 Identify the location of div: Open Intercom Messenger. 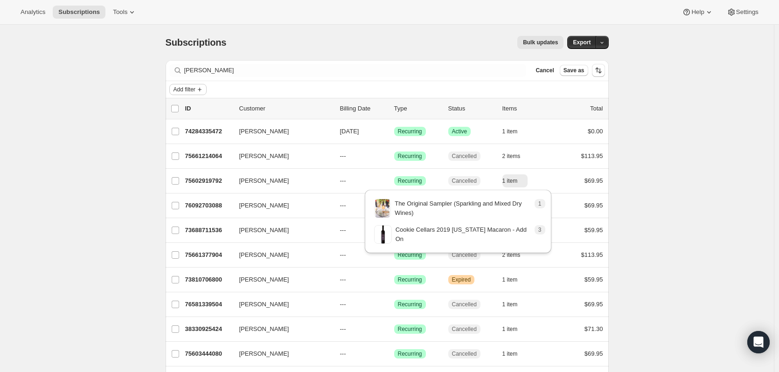
(759, 342).